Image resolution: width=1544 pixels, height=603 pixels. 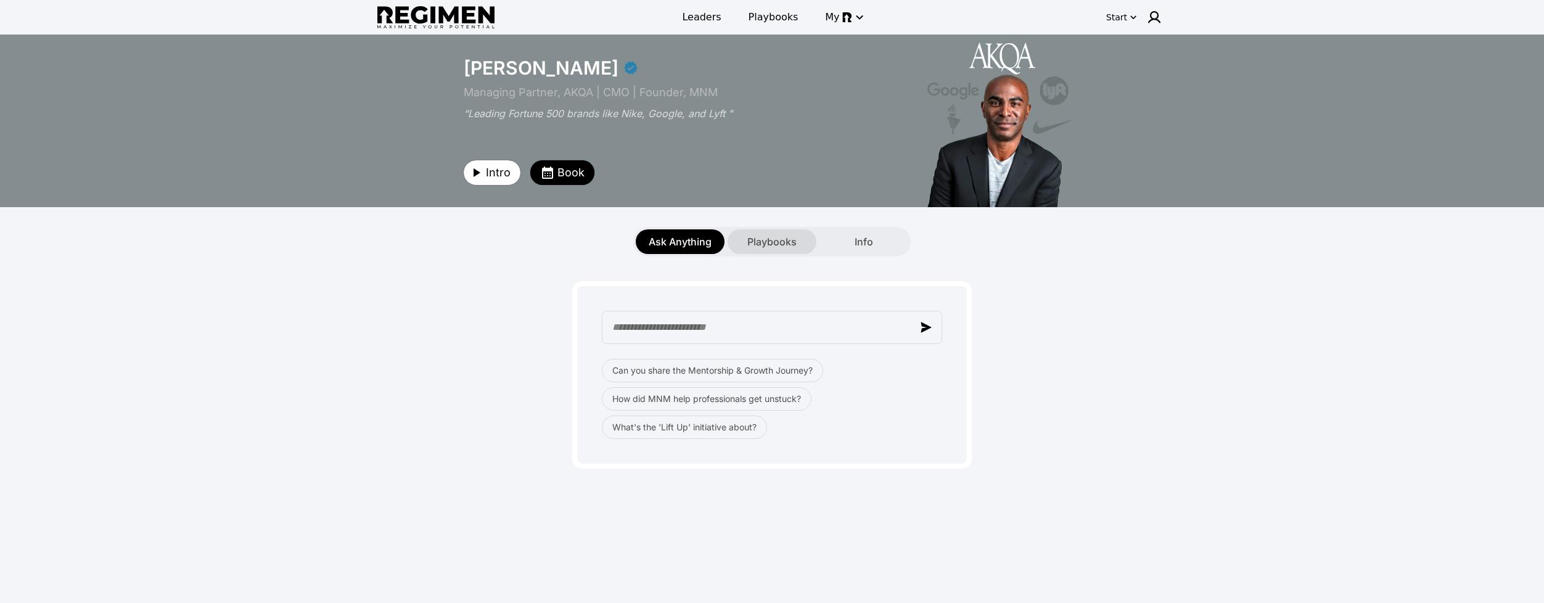 What do you see at coordinates (864, 242) in the screenshot?
I see `button: Info` at bounding box center [864, 242].